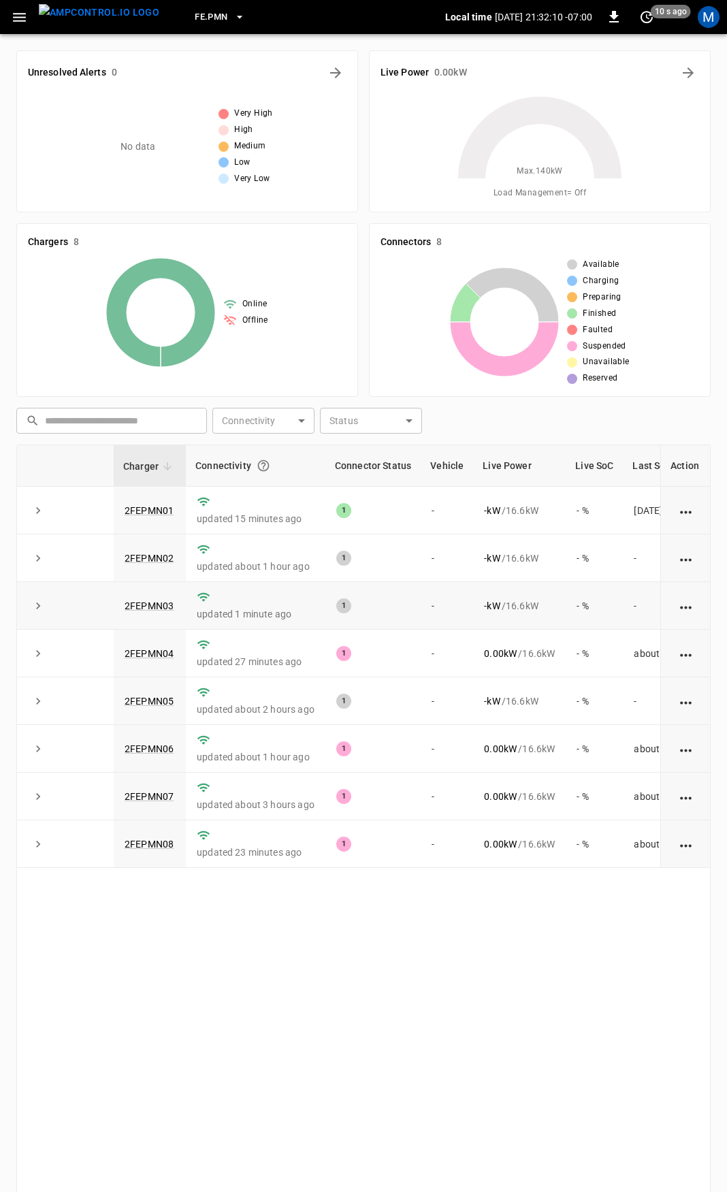 The height and width of the screenshot is (1192, 727). What do you see at coordinates (373, 466) in the screenshot?
I see `th: Connector Status` at bounding box center [373, 466].